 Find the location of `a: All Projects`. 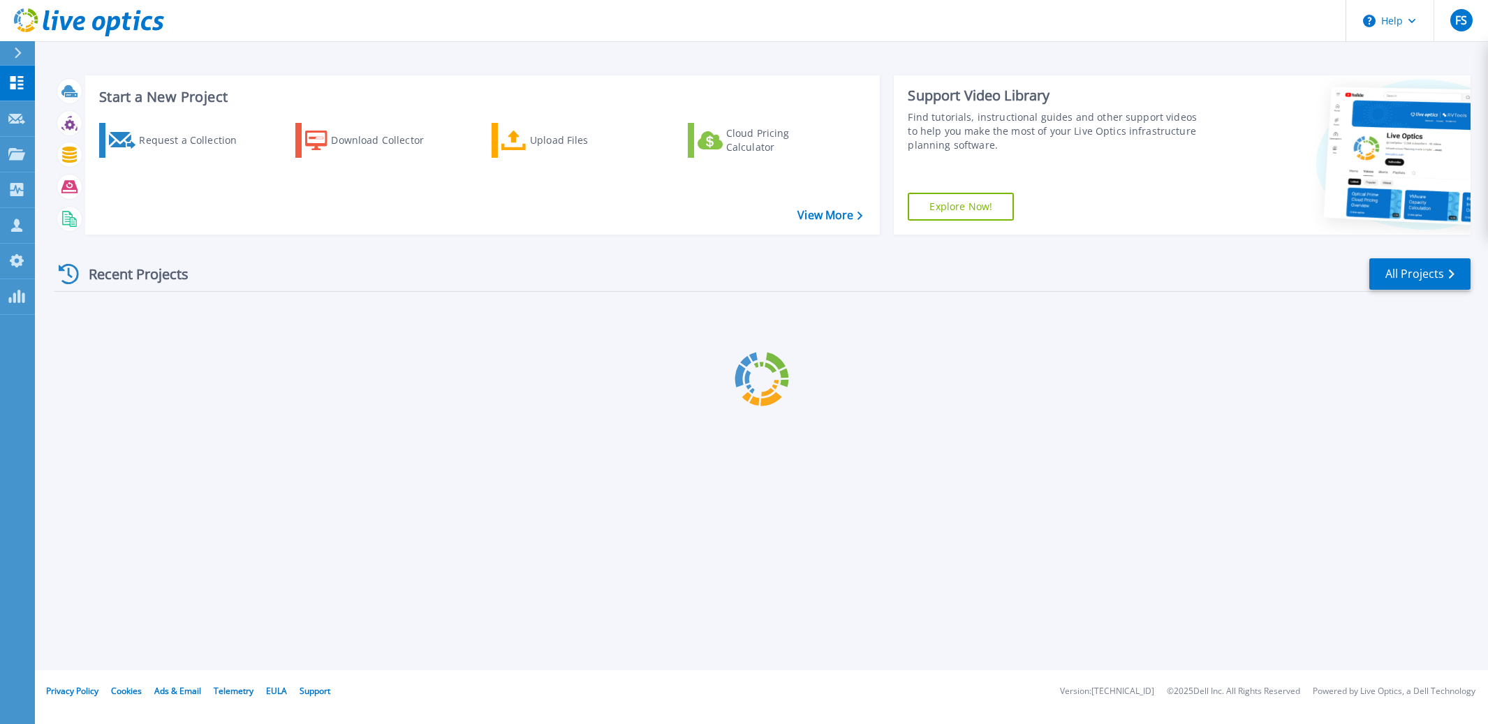

a: All Projects is located at coordinates (1420, 274).